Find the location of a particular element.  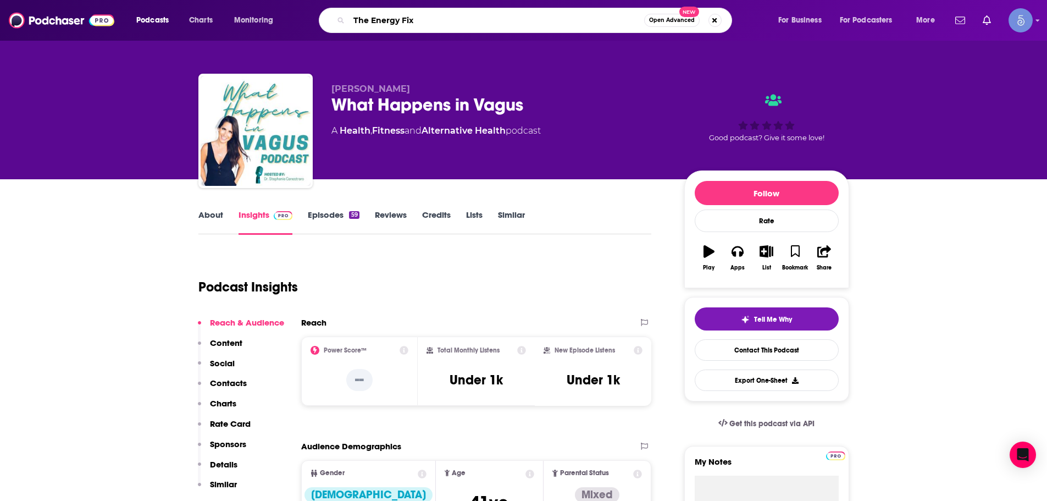

button: Similar is located at coordinates (217, 489).